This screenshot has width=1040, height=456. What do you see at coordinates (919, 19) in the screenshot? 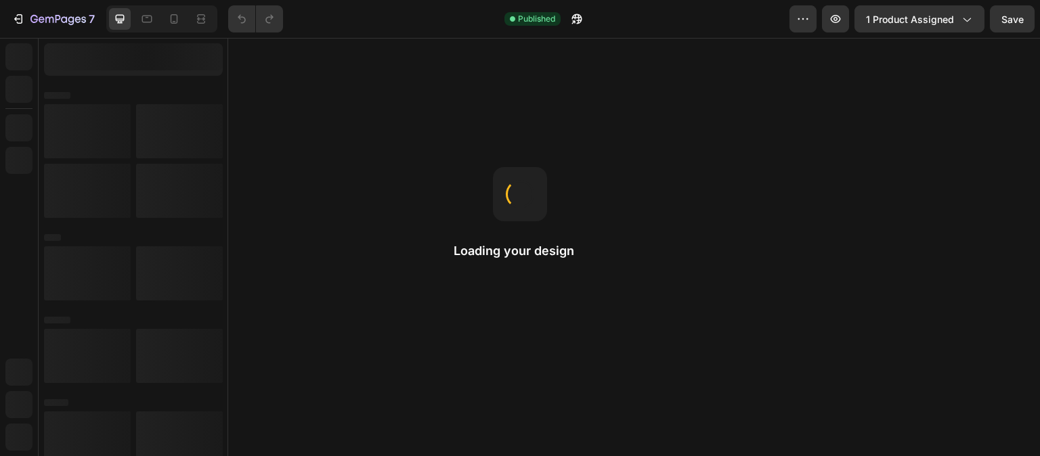
I see `button: 1 product assigned` at bounding box center [919, 19].